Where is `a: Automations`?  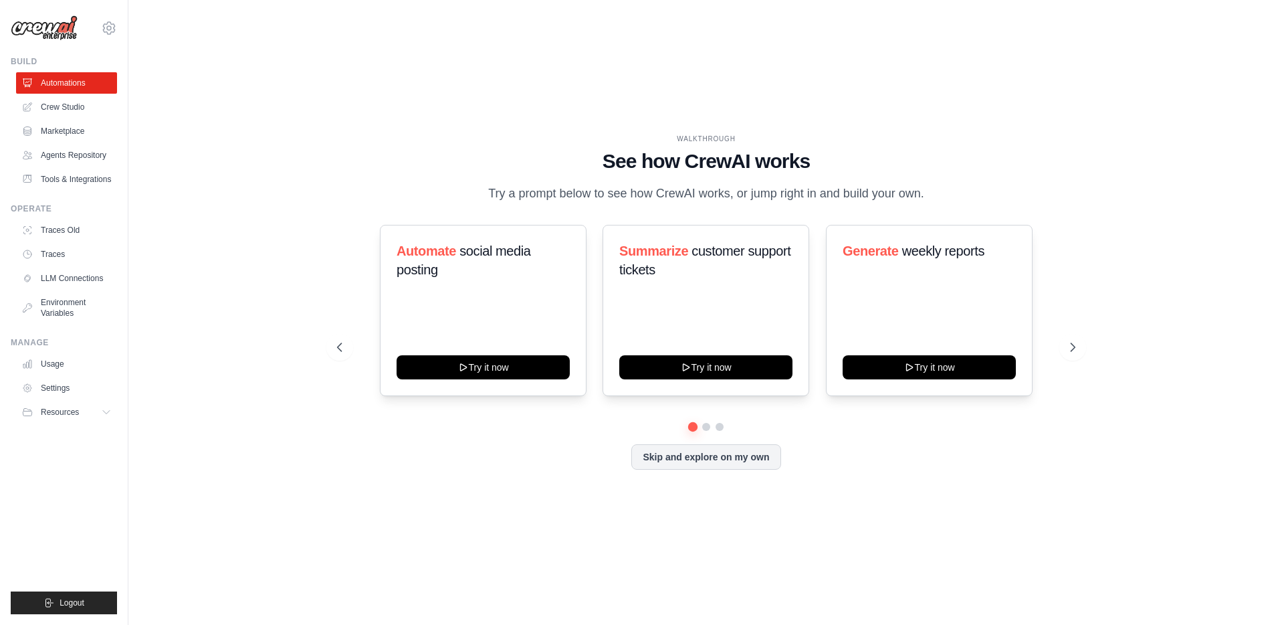 a: Automations is located at coordinates (66, 83).